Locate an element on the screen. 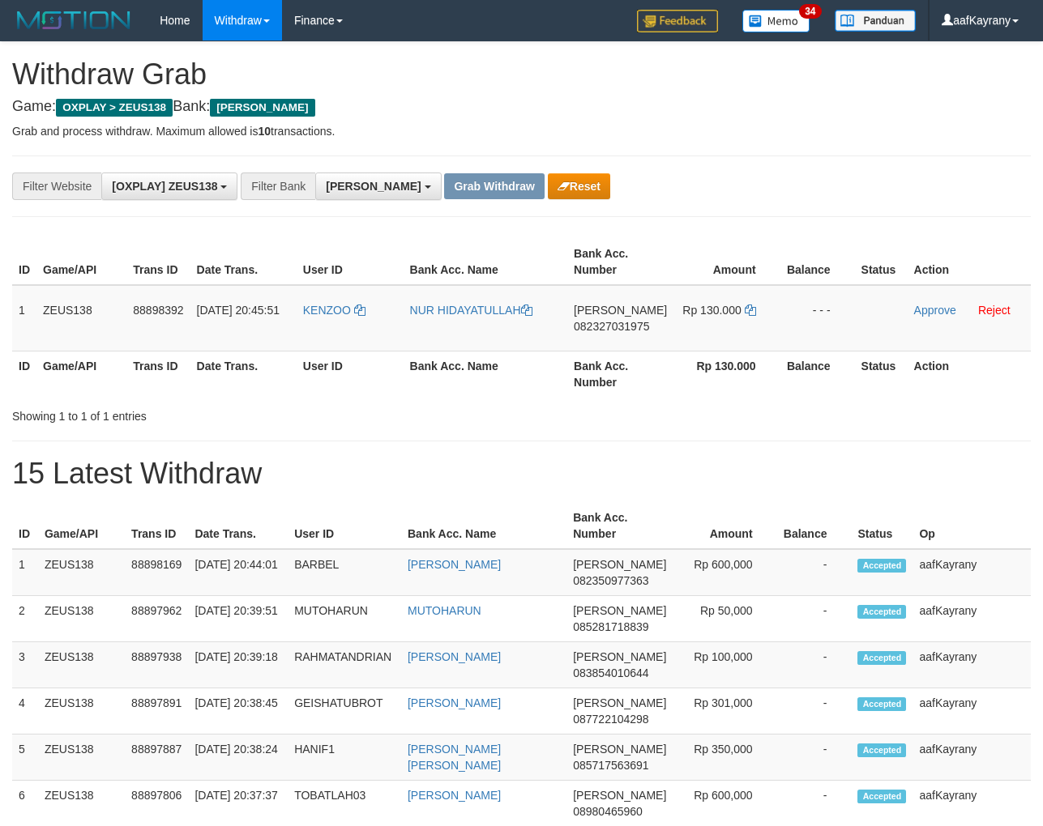 This screenshot has height=826, width=1043. td: 2 is located at coordinates (25, 619).